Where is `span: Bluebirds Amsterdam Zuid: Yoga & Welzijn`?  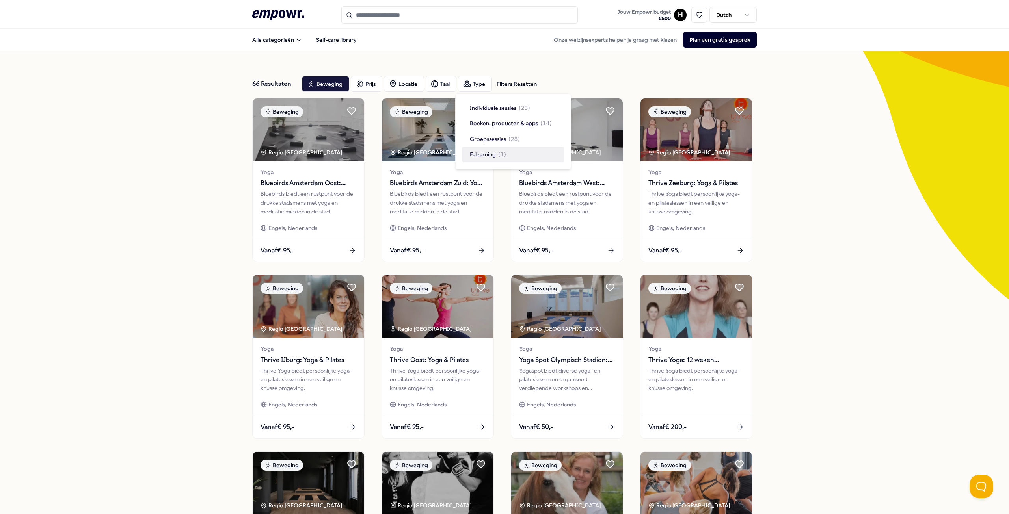
span: Bluebirds Amsterdam Zuid: Yoga & Welzijn is located at coordinates (438, 183).